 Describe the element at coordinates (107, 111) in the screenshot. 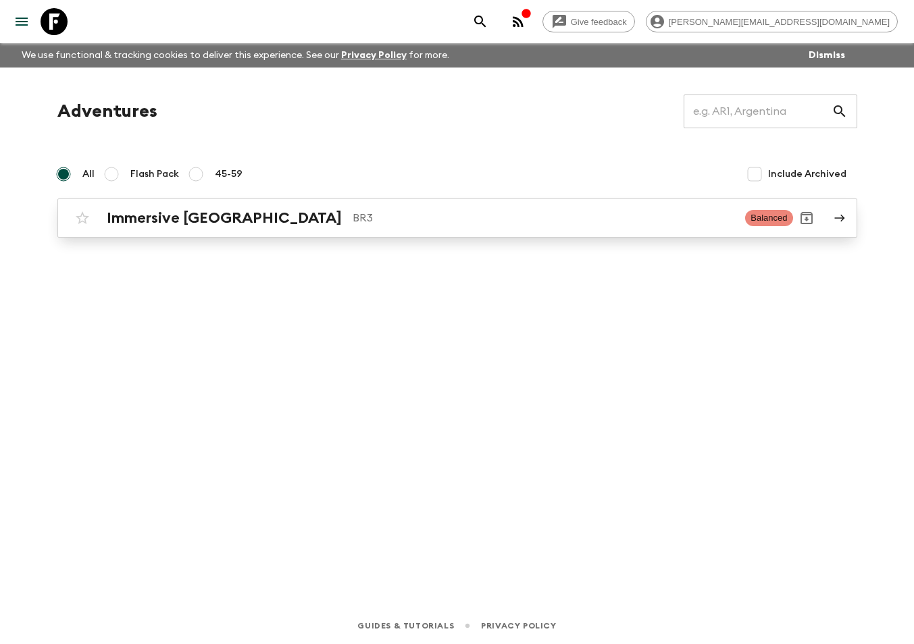

I see `h1: Adventures` at that location.